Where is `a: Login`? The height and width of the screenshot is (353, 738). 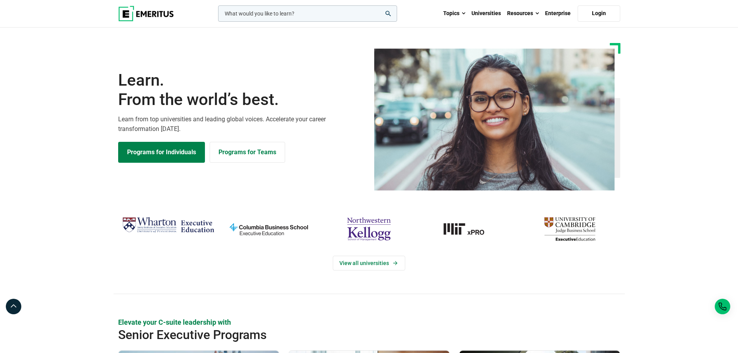
a: Login is located at coordinates (599, 14).